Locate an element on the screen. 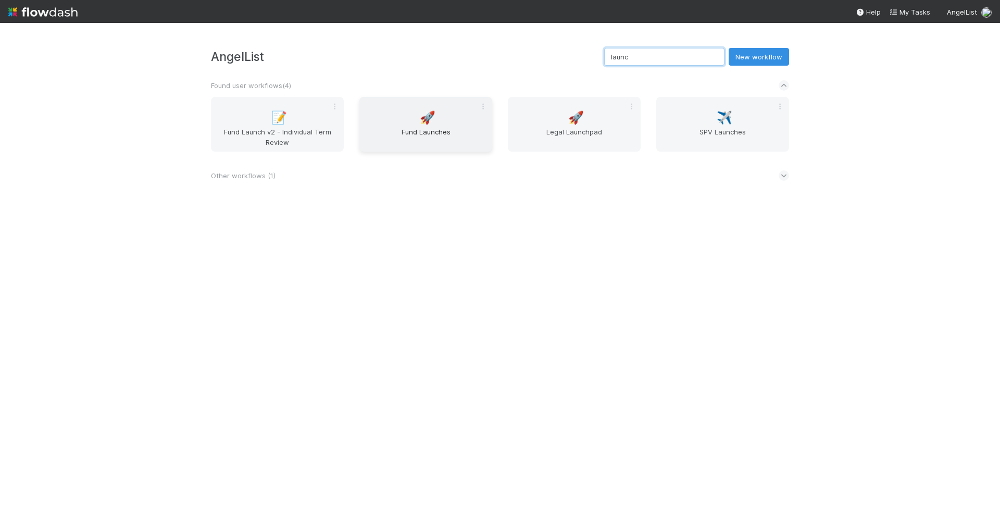 The height and width of the screenshot is (519, 1000). img: avatar_c597f508-4d28-4c7c-92e0-bd2d0d338f8e.png is located at coordinates (987, 13).